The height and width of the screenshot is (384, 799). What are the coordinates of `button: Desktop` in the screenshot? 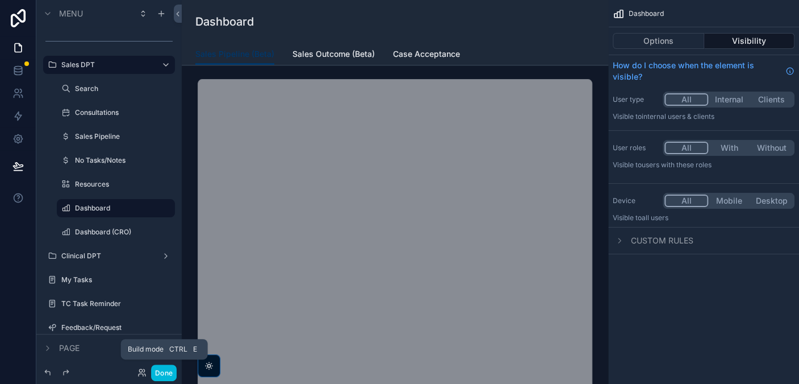 It's located at (772, 201).